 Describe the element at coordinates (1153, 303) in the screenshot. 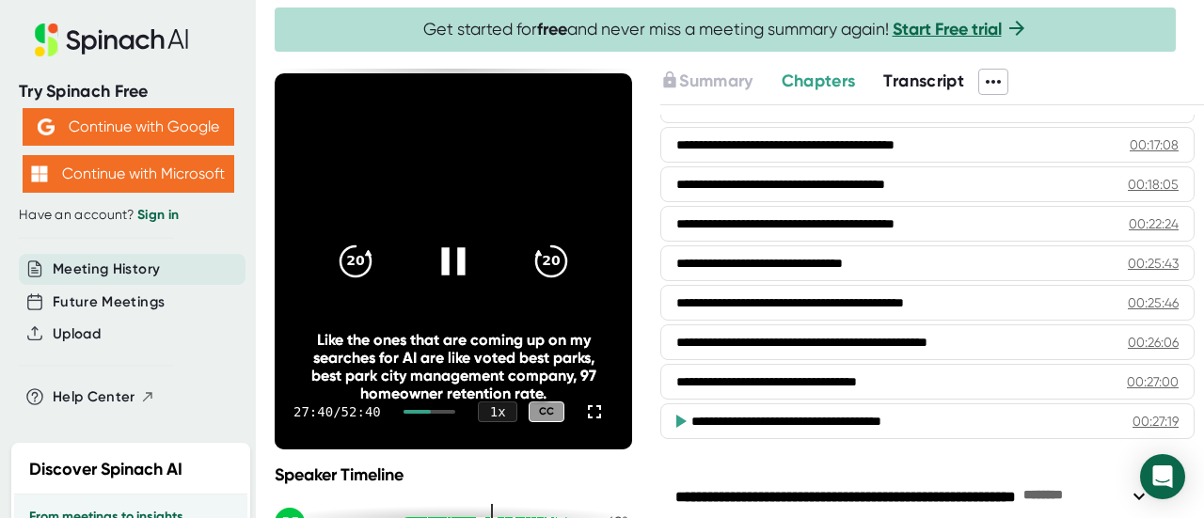

I see `div: 00:25:46` at that location.